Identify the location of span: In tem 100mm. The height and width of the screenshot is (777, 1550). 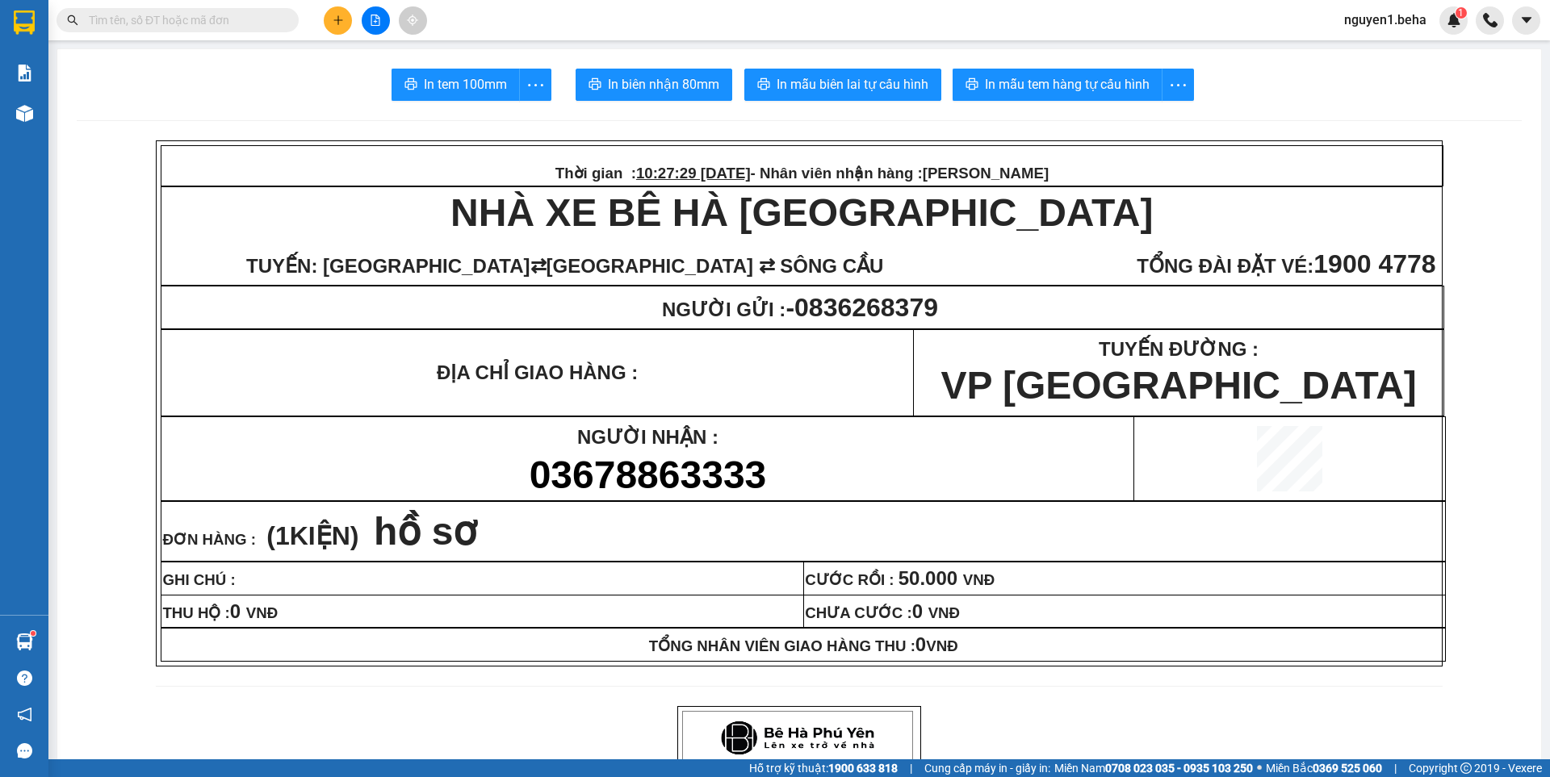
(465, 84).